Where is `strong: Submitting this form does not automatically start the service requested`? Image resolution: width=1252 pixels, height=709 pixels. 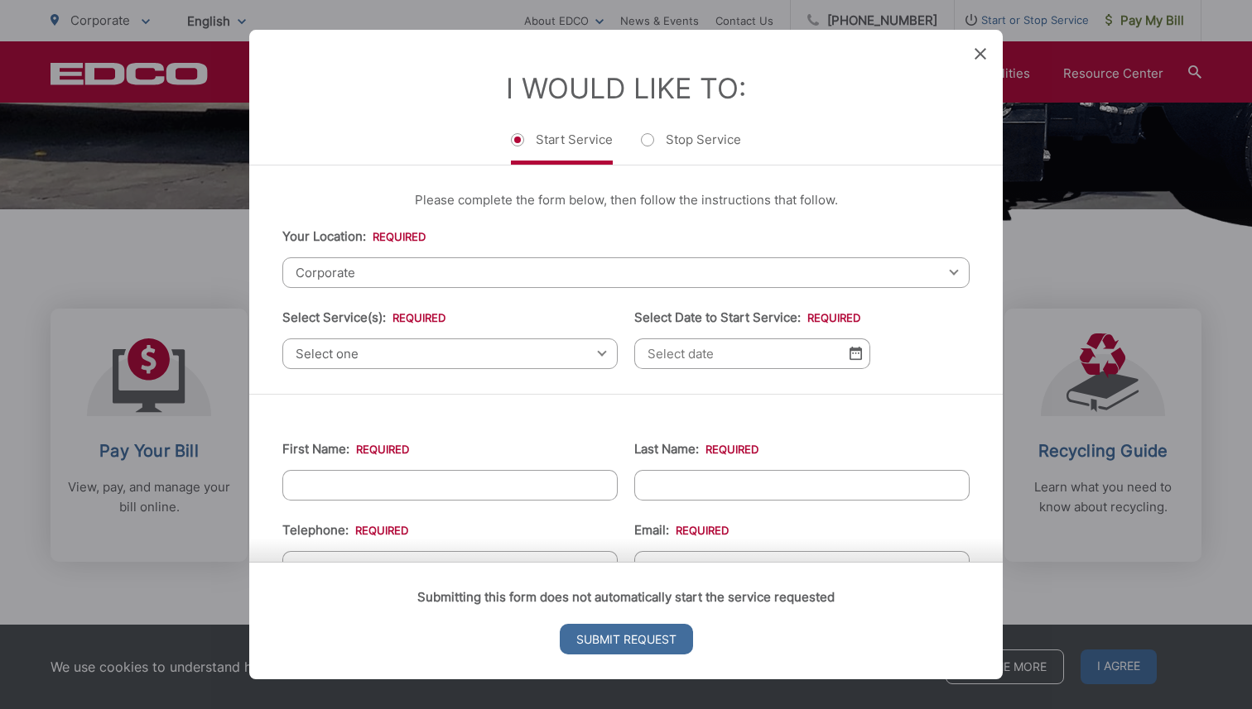 strong: Submitting this form does not automatically start the service requested is located at coordinates (626, 597).